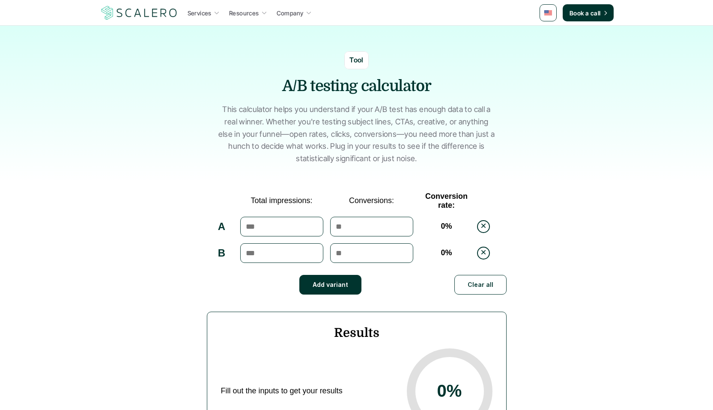  I want to click on td: Conversions:, so click(371, 201).